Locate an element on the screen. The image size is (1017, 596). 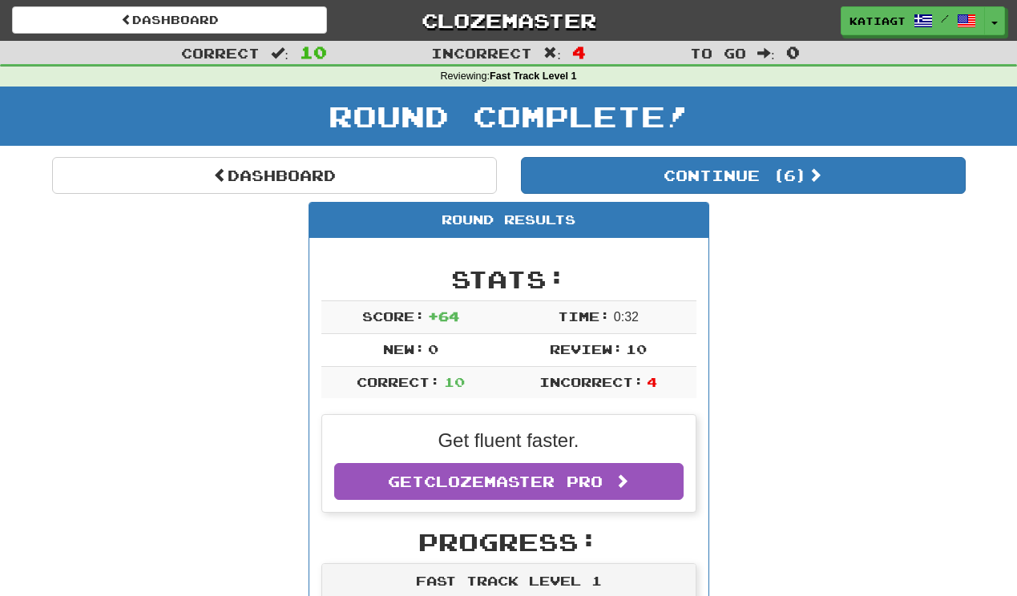
span: Incorrect is located at coordinates (482, 53).